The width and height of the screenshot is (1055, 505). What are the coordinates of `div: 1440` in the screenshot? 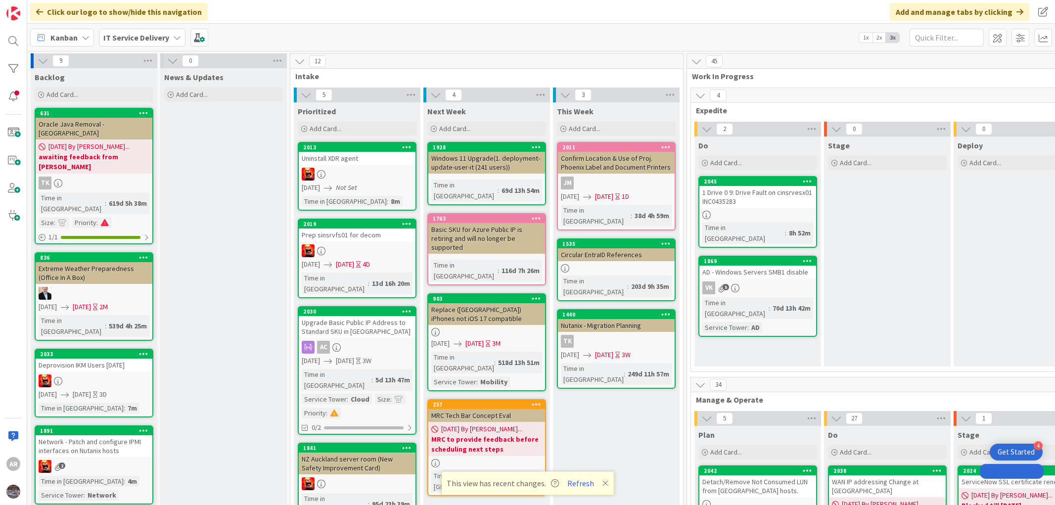 It's located at (618, 314).